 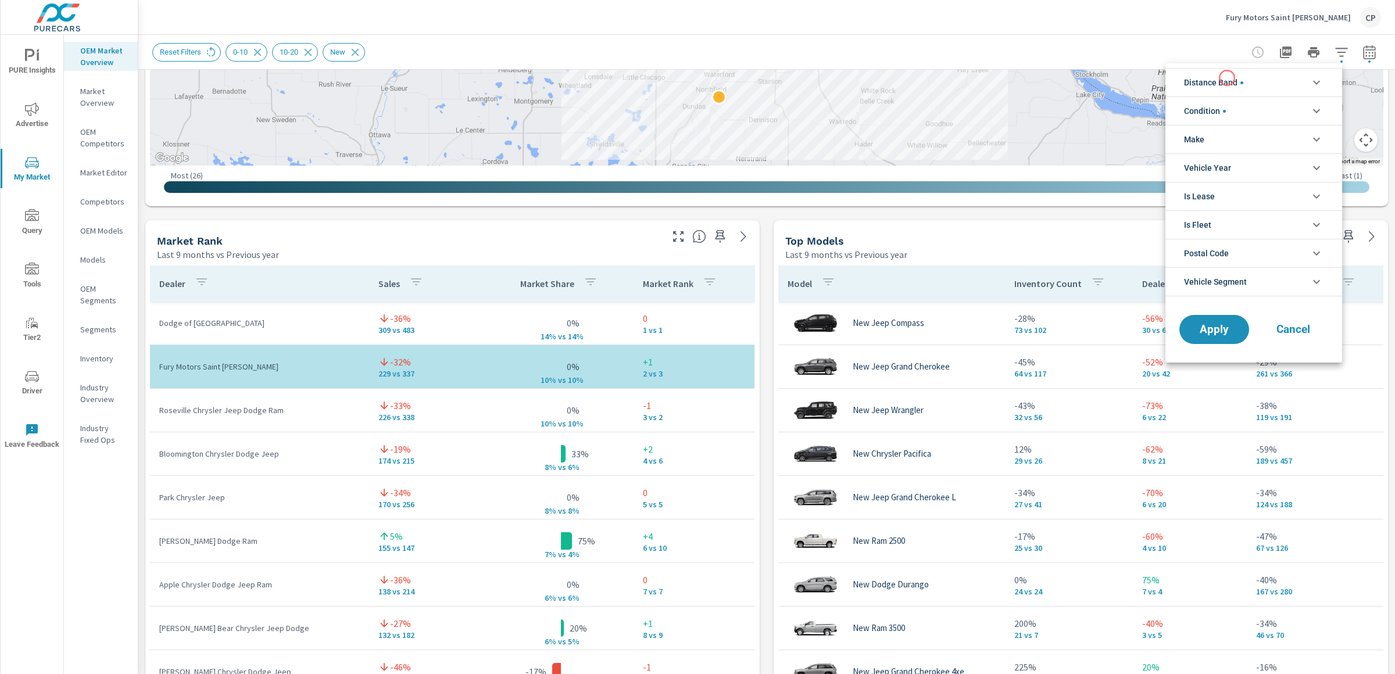 What do you see at coordinates (1293, 330) in the screenshot?
I see `button: Cancel` at bounding box center [1293, 330].